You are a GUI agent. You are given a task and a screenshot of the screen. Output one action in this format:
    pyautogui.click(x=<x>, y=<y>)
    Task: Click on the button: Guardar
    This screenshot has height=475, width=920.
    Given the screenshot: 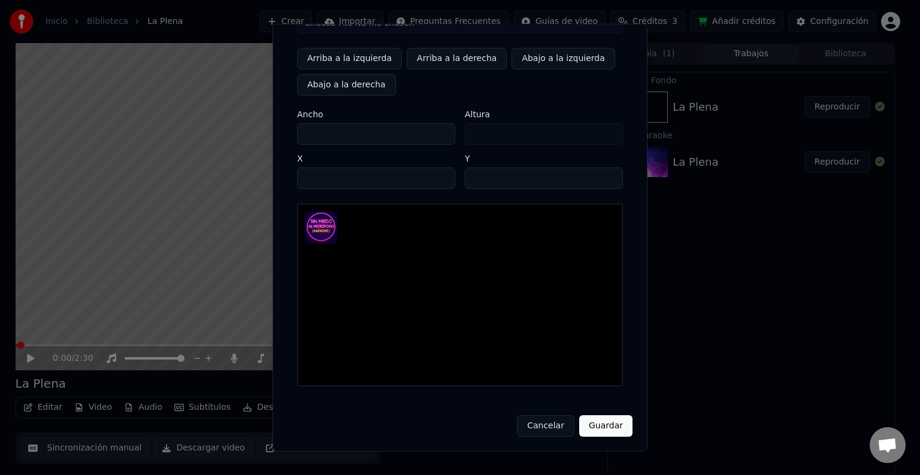 What is the action you would take?
    pyautogui.click(x=605, y=426)
    